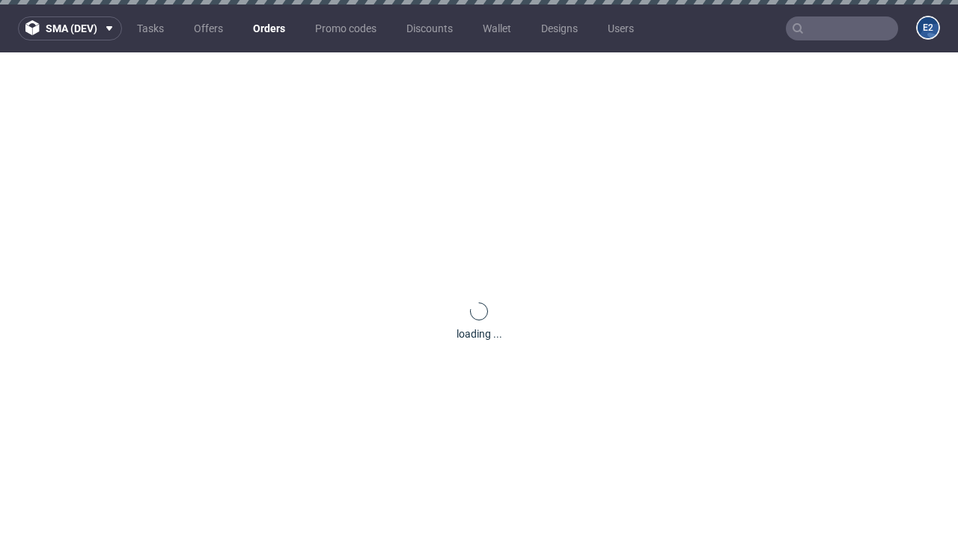  Describe the element at coordinates (430, 28) in the screenshot. I see `a: Discounts` at that location.